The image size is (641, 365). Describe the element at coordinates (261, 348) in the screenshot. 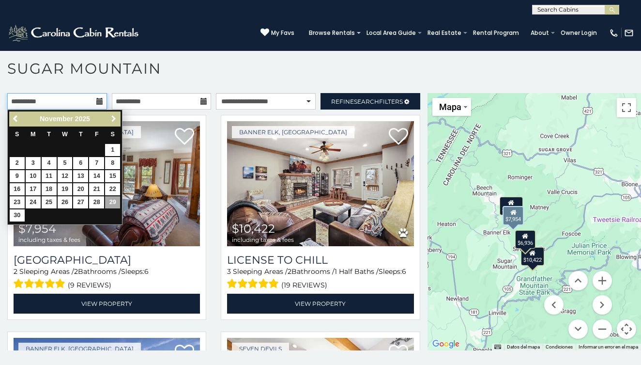

I see `a: Seven Devils` at that location.